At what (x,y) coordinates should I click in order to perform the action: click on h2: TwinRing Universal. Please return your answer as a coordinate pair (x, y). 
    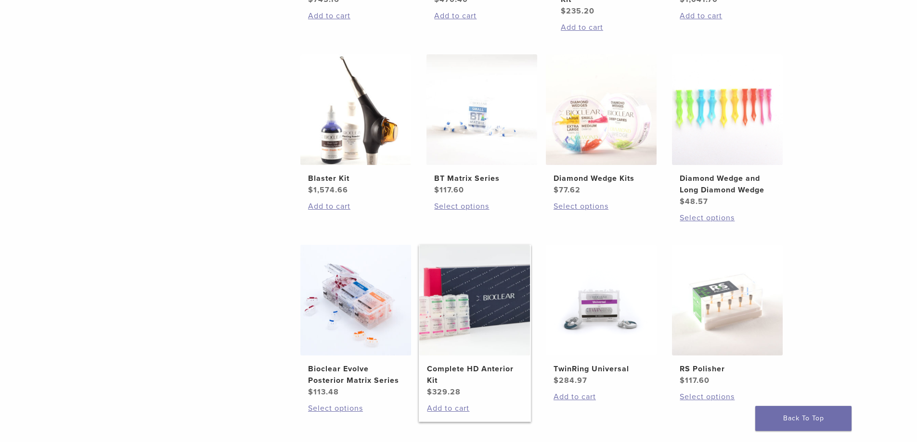
    Looking at the image, I should click on (601, 369).